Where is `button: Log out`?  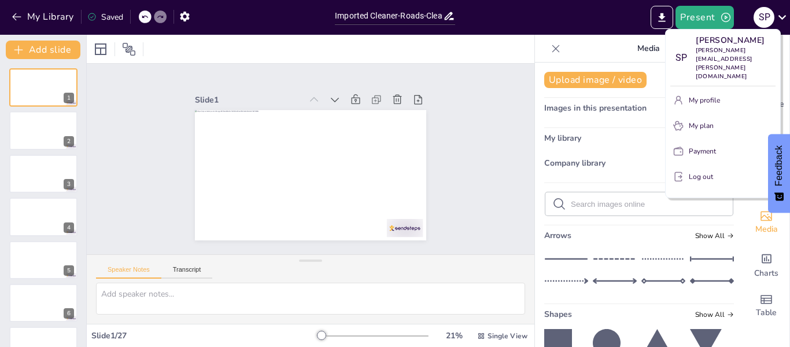
button: Log out is located at coordinates (723, 176).